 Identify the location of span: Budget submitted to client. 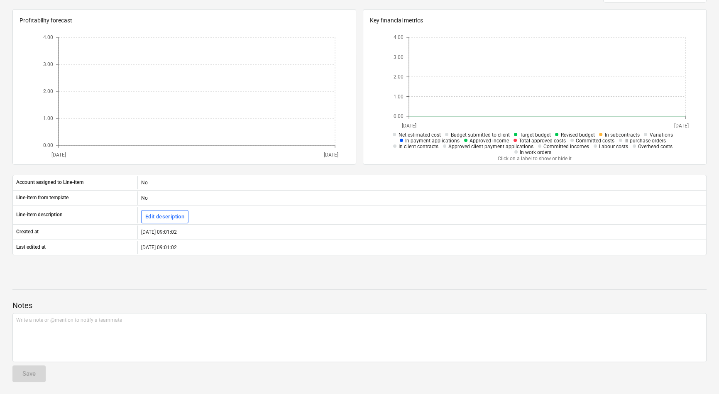
(480, 135).